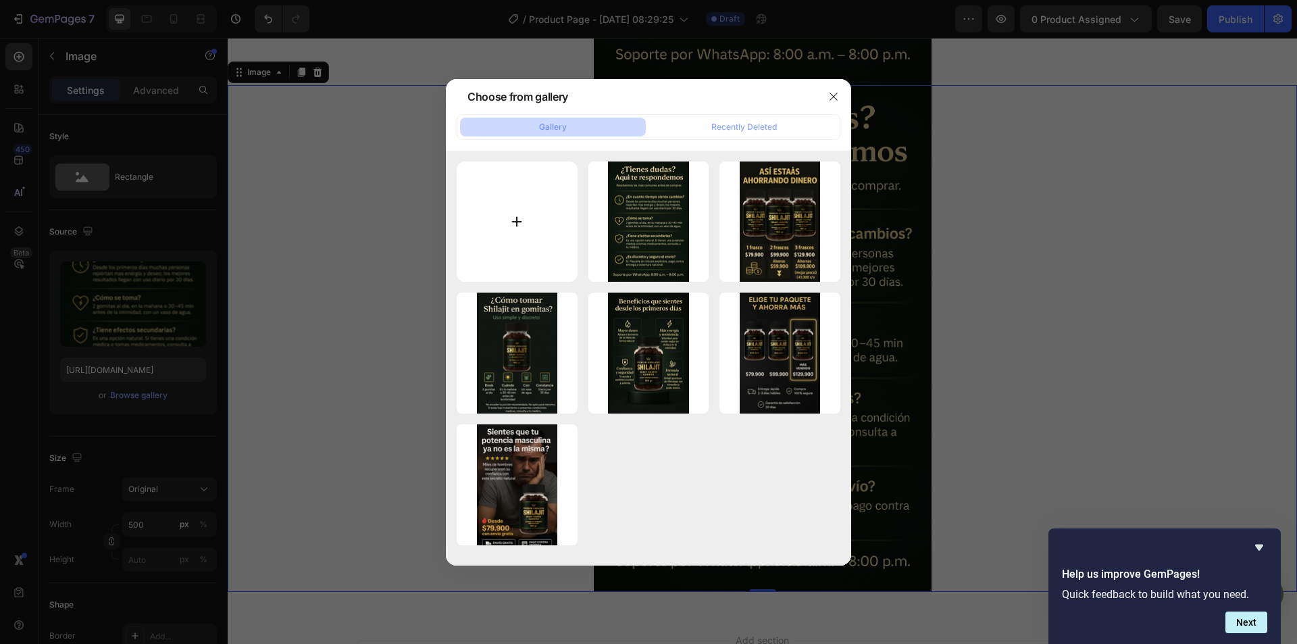 The height and width of the screenshot is (644, 1297). I want to click on div: Recently Deleted, so click(744, 127).